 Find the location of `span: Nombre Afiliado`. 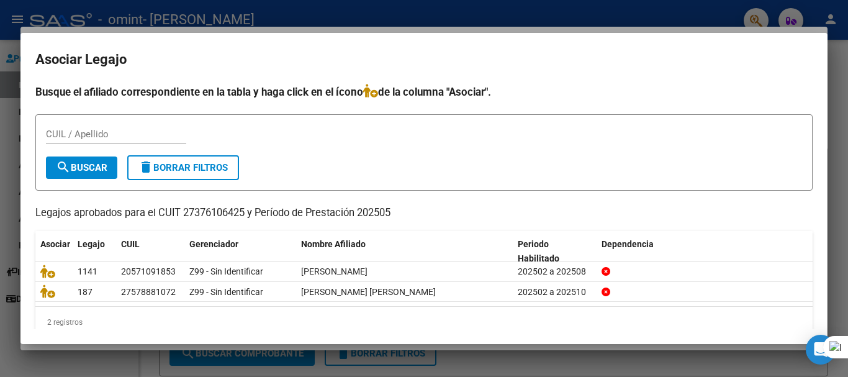

span: Nombre Afiliado is located at coordinates (333, 244).